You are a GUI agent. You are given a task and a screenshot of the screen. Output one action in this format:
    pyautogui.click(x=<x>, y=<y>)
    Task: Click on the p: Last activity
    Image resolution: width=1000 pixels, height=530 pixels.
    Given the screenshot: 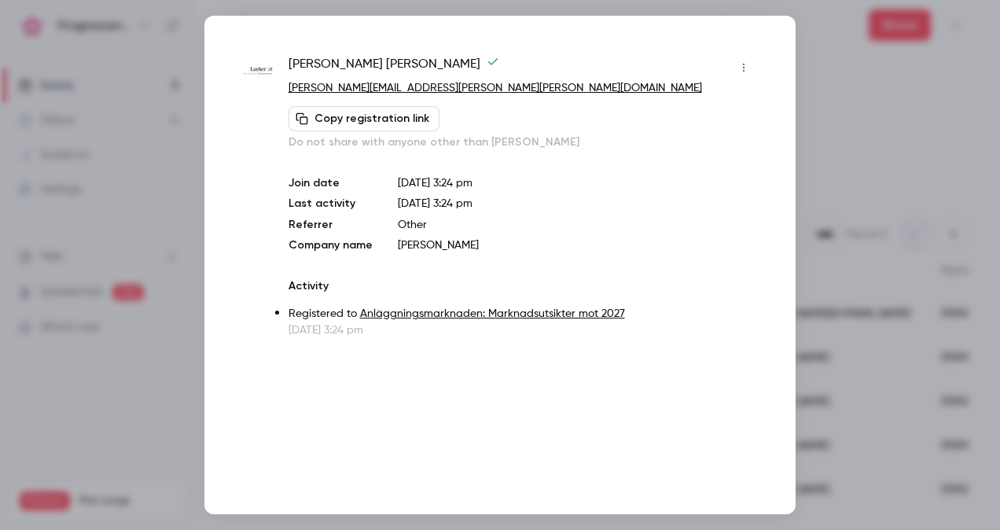 What is the action you would take?
    pyautogui.click(x=330, y=204)
    